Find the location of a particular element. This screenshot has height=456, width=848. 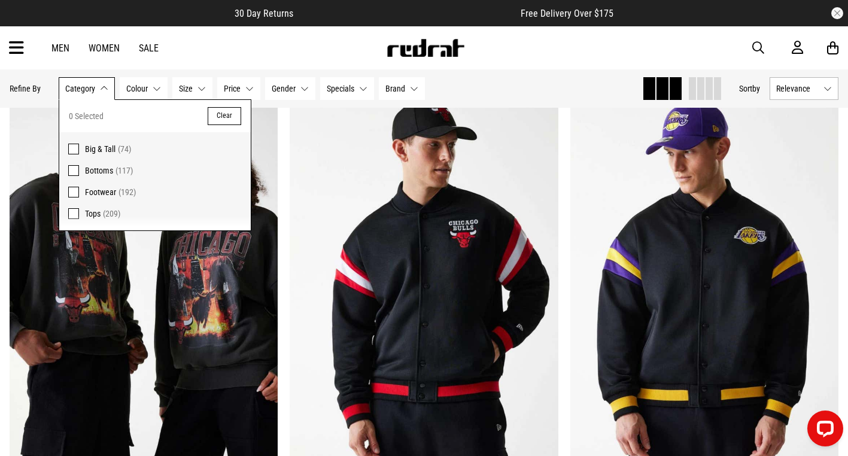

span: Colour is located at coordinates (137, 89).